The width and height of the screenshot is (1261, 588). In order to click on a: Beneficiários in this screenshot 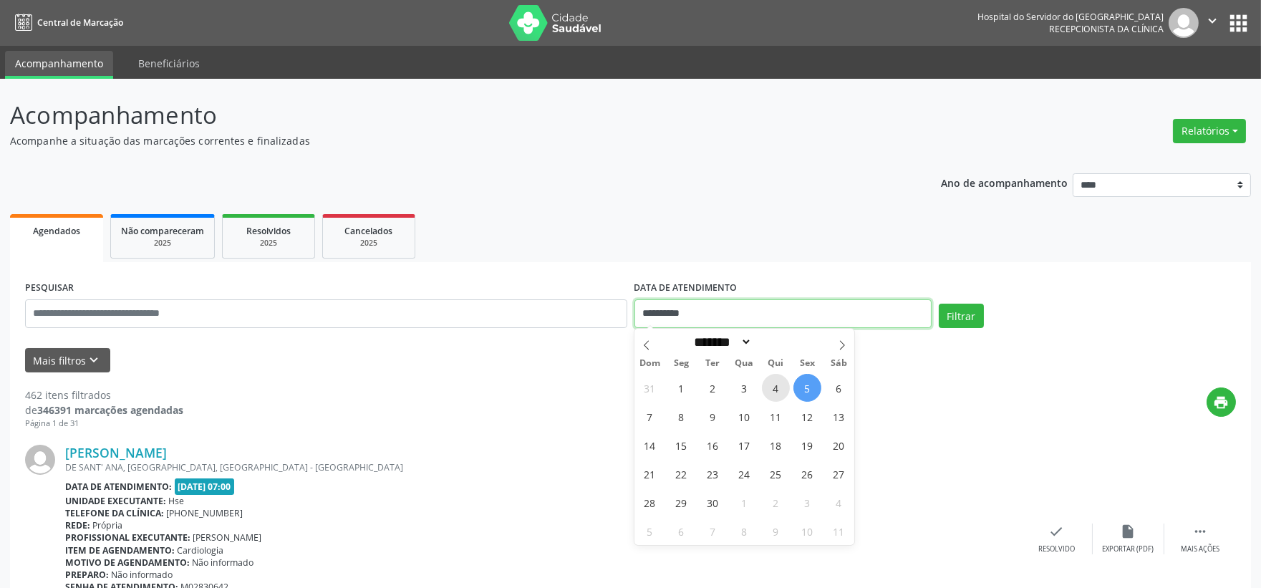, I will do `click(169, 63)`.